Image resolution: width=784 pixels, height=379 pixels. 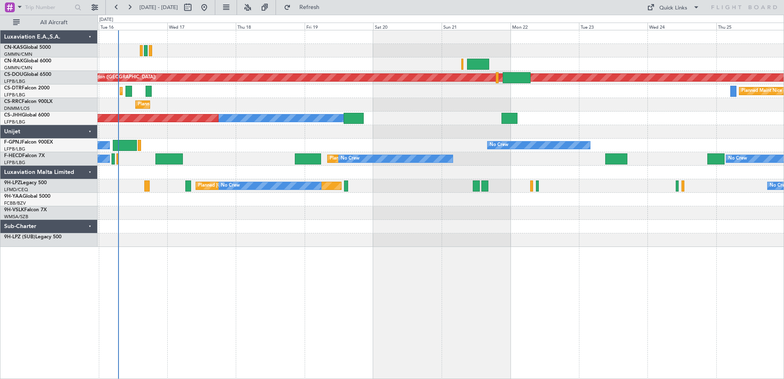 What do you see at coordinates (49, 23) in the screenshot?
I see `button: All Aircraft` at bounding box center [49, 23].